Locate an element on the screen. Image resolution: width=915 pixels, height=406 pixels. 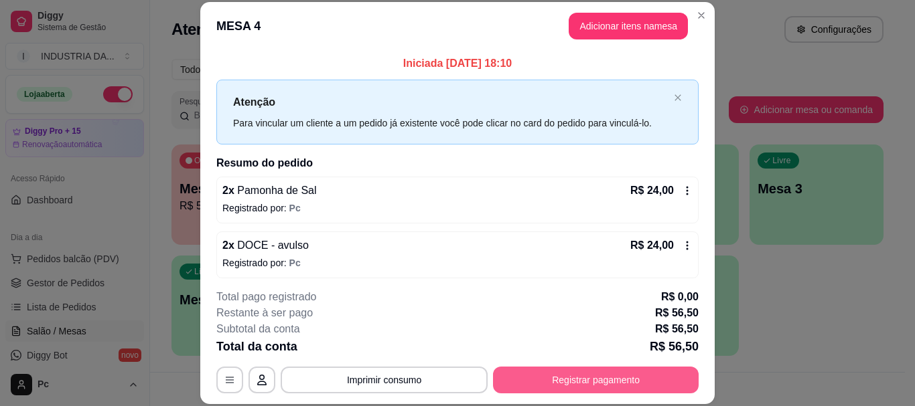
p: R$ 0,00 is located at coordinates (680, 297).